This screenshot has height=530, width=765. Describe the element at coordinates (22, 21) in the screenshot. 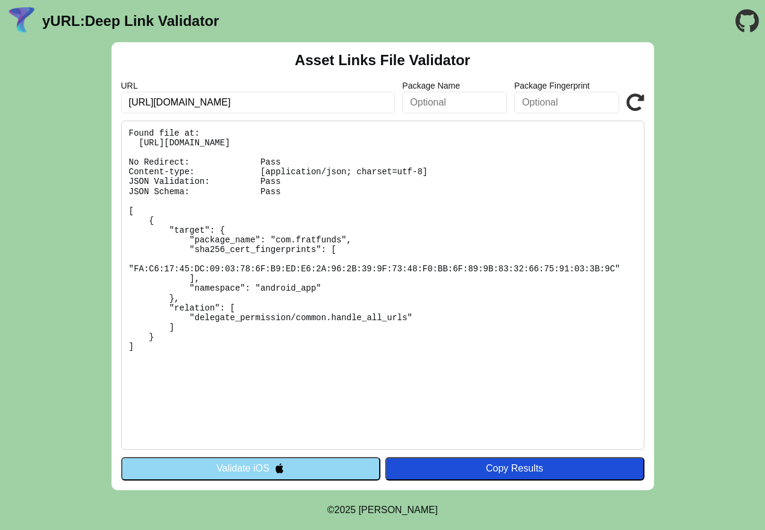

I see `img: yURL Logo` at that location.